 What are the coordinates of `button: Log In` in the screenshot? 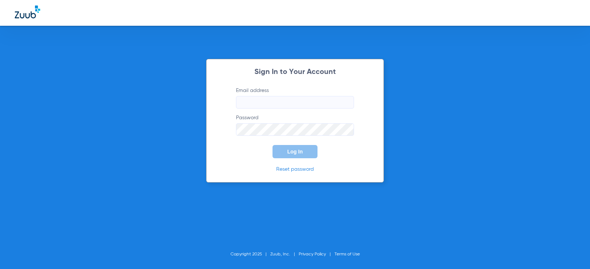 It's located at (295, 152).